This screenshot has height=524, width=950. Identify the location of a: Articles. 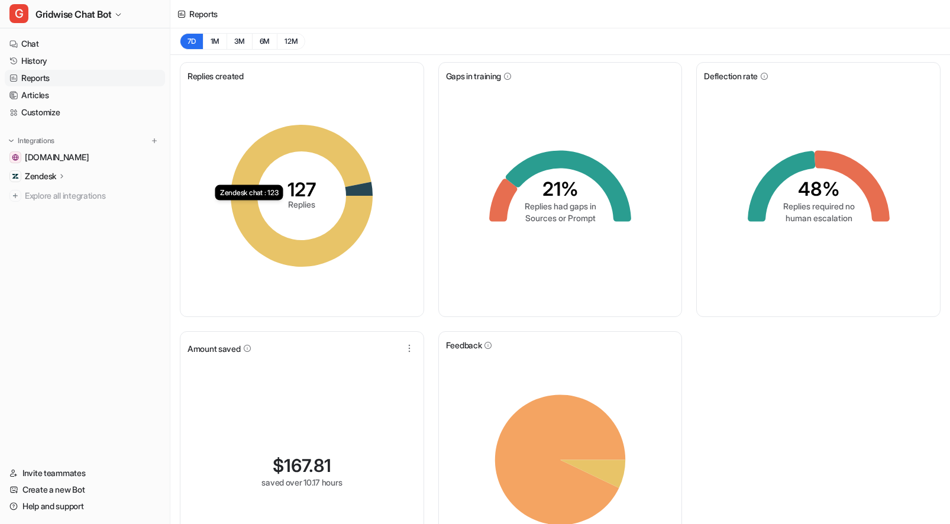
(85, 95).